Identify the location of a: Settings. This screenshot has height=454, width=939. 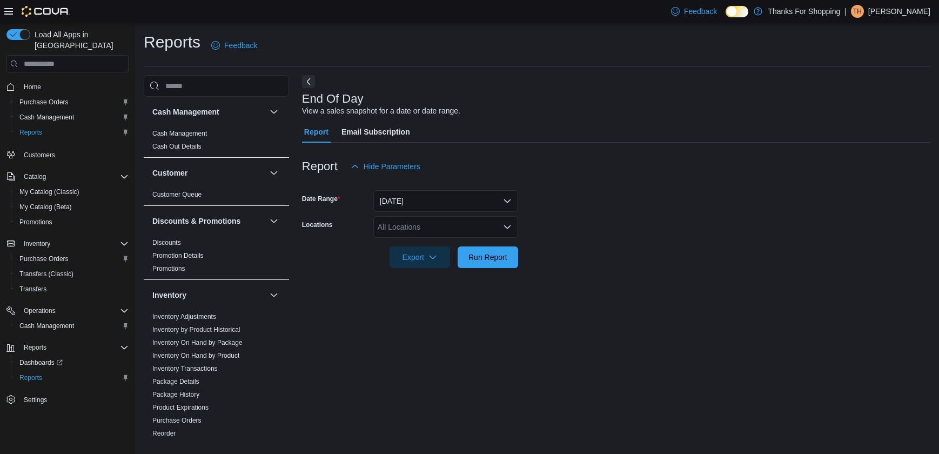
(35, 400).